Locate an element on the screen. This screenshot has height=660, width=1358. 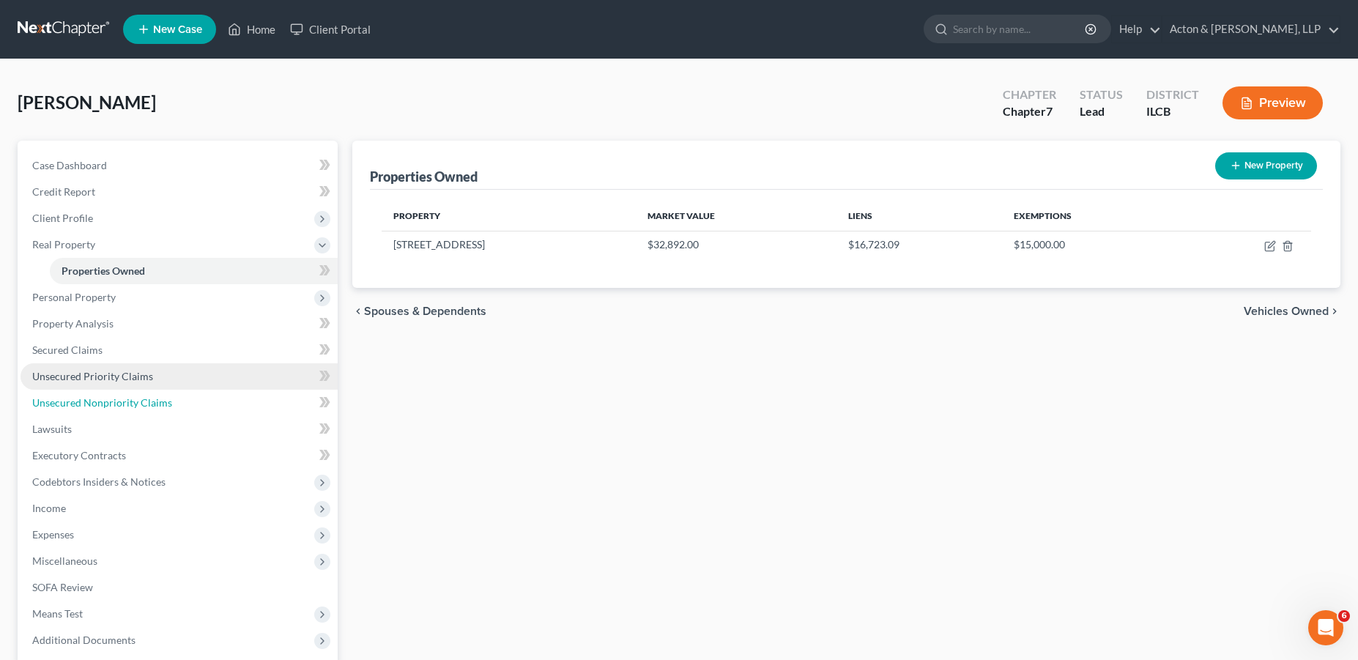
div: District is located at coordinates (1173, 94).